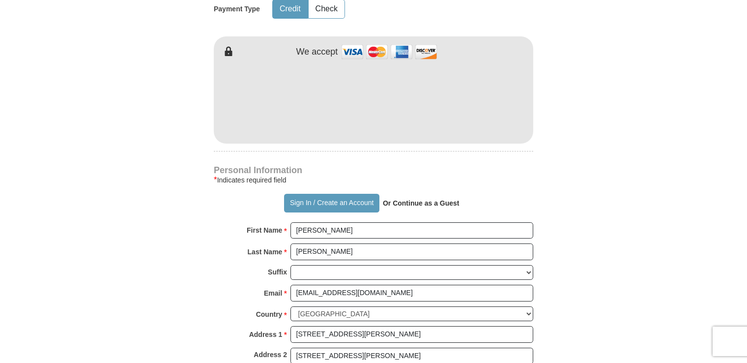 The image size is (747, 363). I want to click on h4: Personal Information, so click(374, 170).